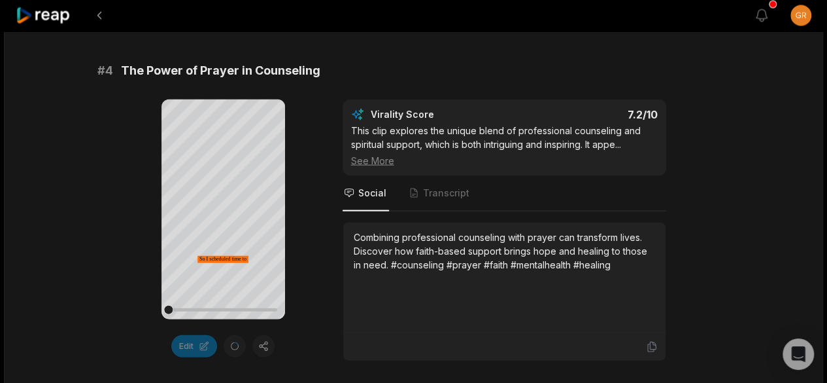  Describe the element at coordinates (504, 194) in the screenshot. I see `nav: Tabs` at that location.